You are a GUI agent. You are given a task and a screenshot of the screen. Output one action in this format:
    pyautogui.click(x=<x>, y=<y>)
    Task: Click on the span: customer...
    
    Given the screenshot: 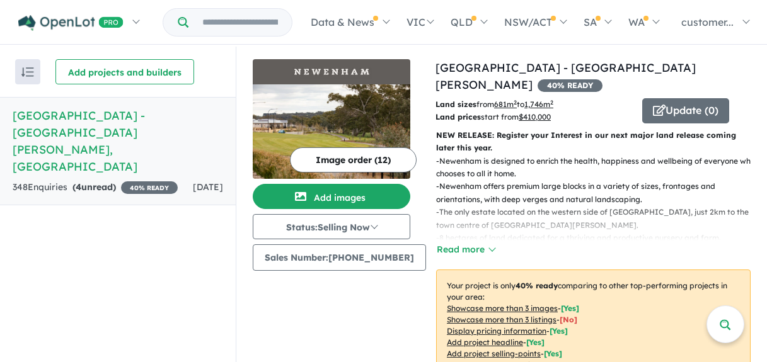 What is the action you would take?
    pyautogui.click(x=707, y=22)
    